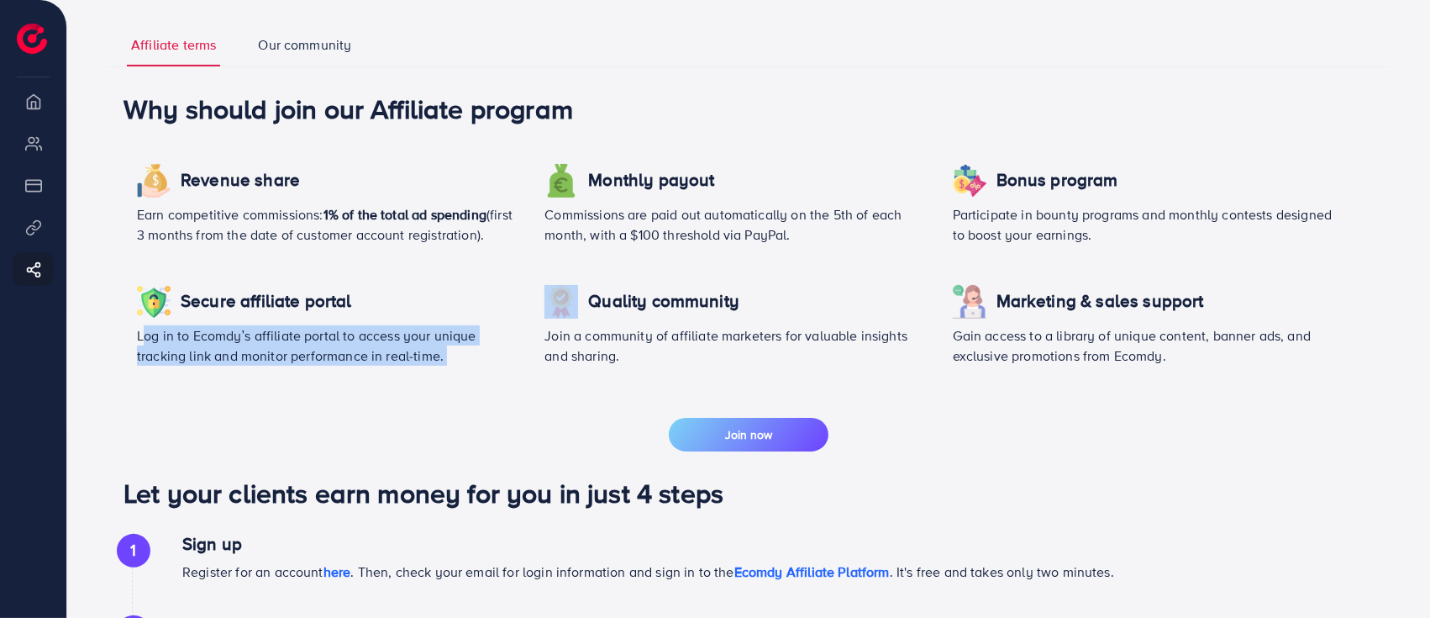  I want to click on h4: Sign up, so click(766, 544).